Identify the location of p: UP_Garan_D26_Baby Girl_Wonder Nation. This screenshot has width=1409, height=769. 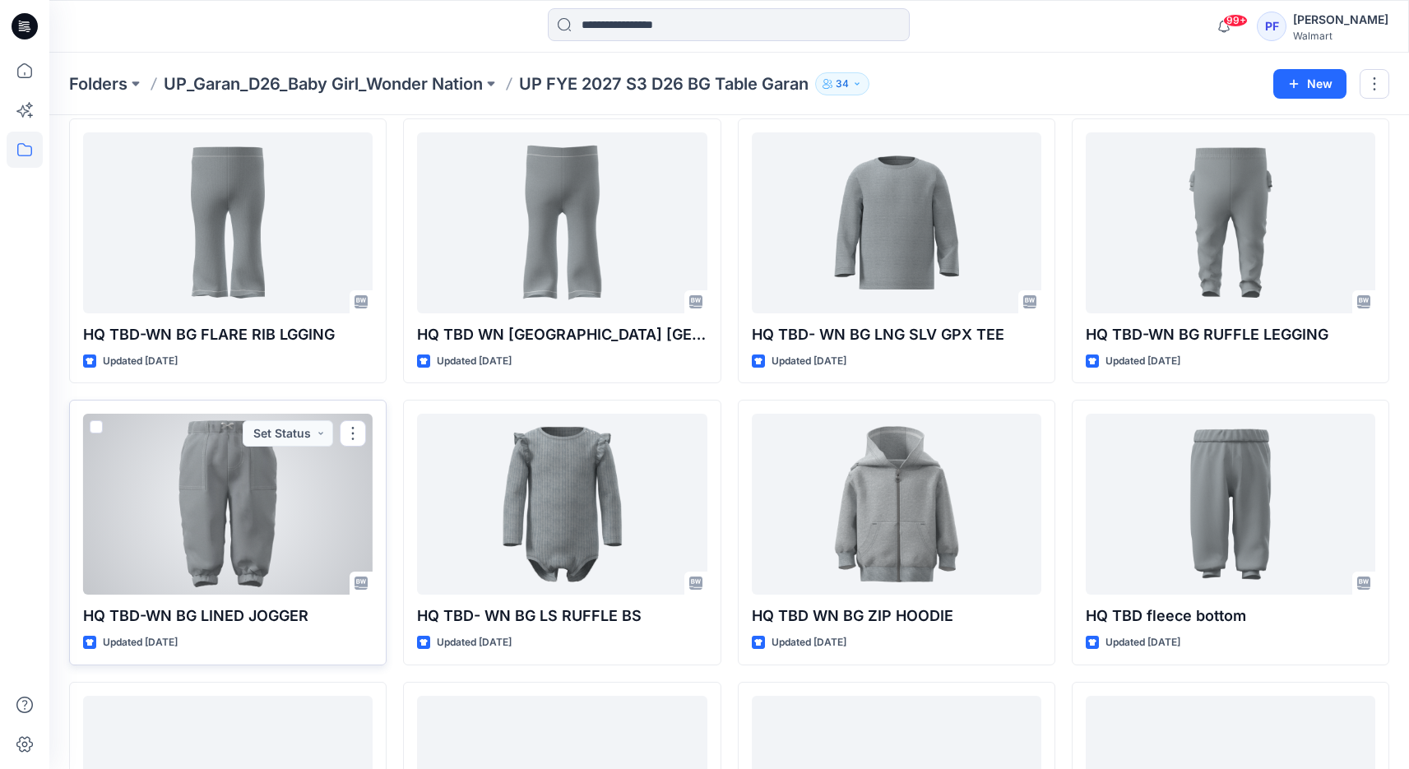
(323, 84).